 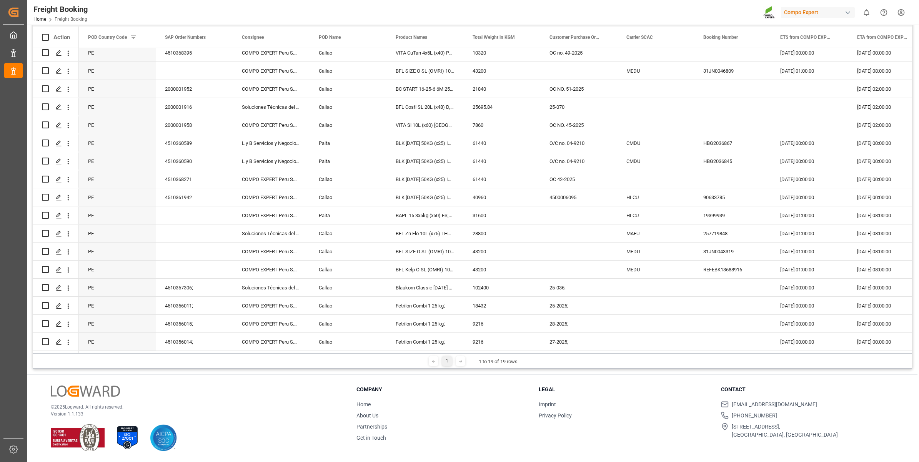 What do you see at coordinates (194, 89) in the screenshot?
I see `div: 2000001952` at bounding box center [194, 89].